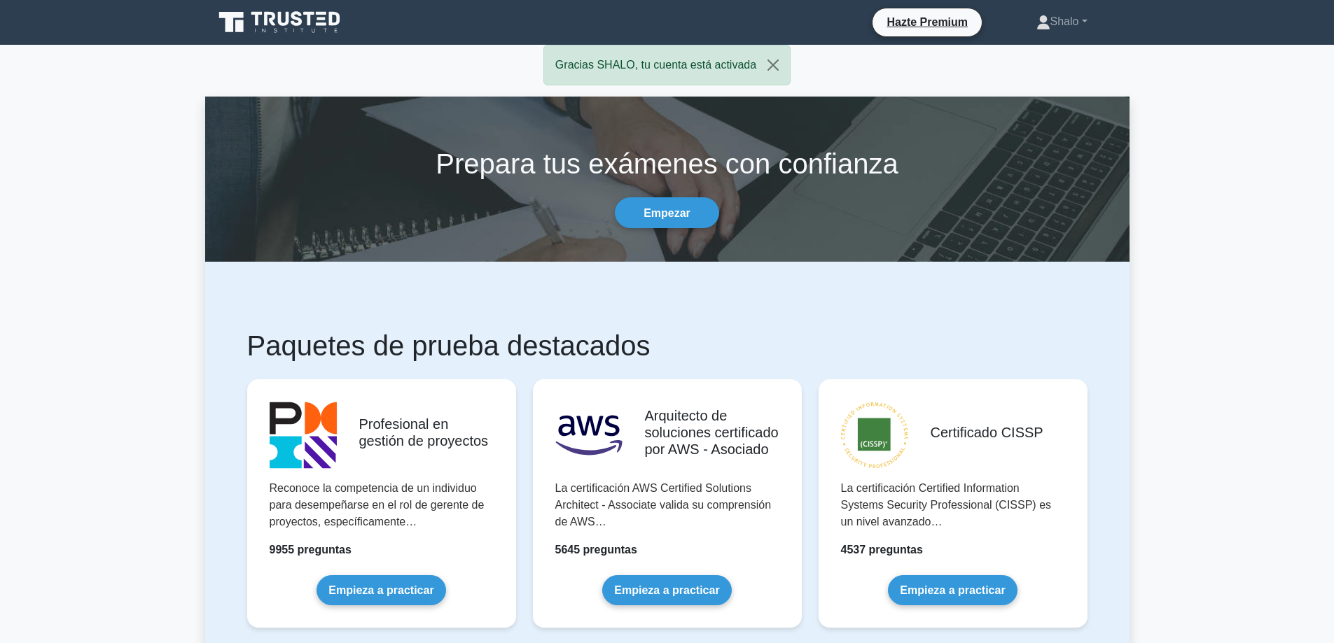  I want to click on button: Cerca, so click(773, 65).